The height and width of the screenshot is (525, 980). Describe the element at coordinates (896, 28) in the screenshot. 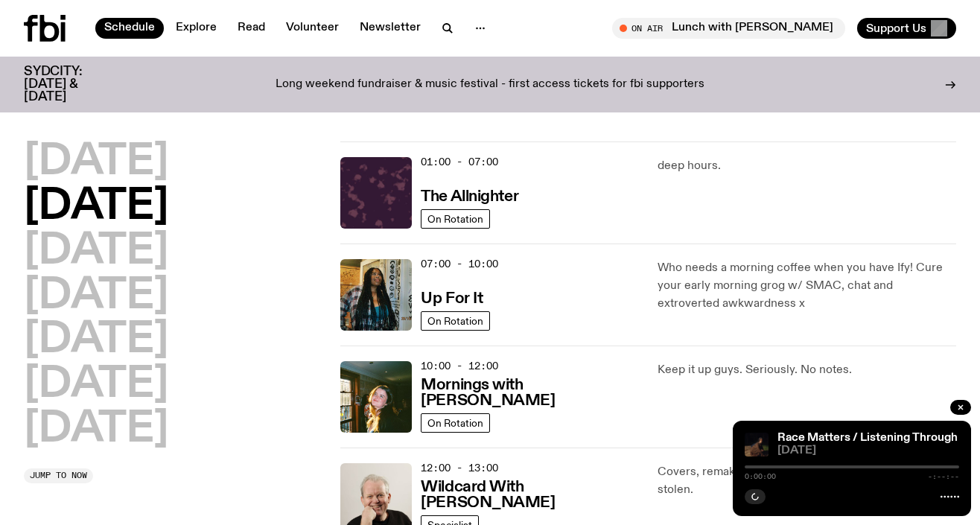

I see `span: Support Us` at that location.